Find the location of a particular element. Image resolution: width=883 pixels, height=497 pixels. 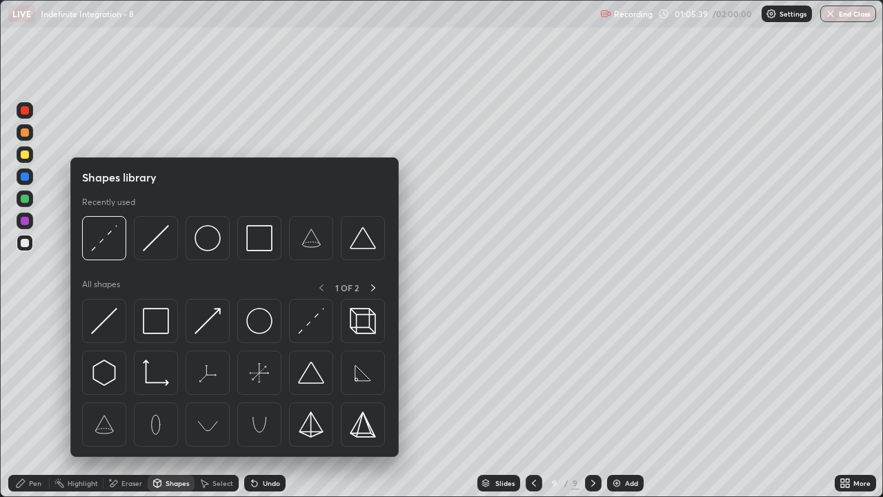

div: Select is located at coordinates (223, 483).